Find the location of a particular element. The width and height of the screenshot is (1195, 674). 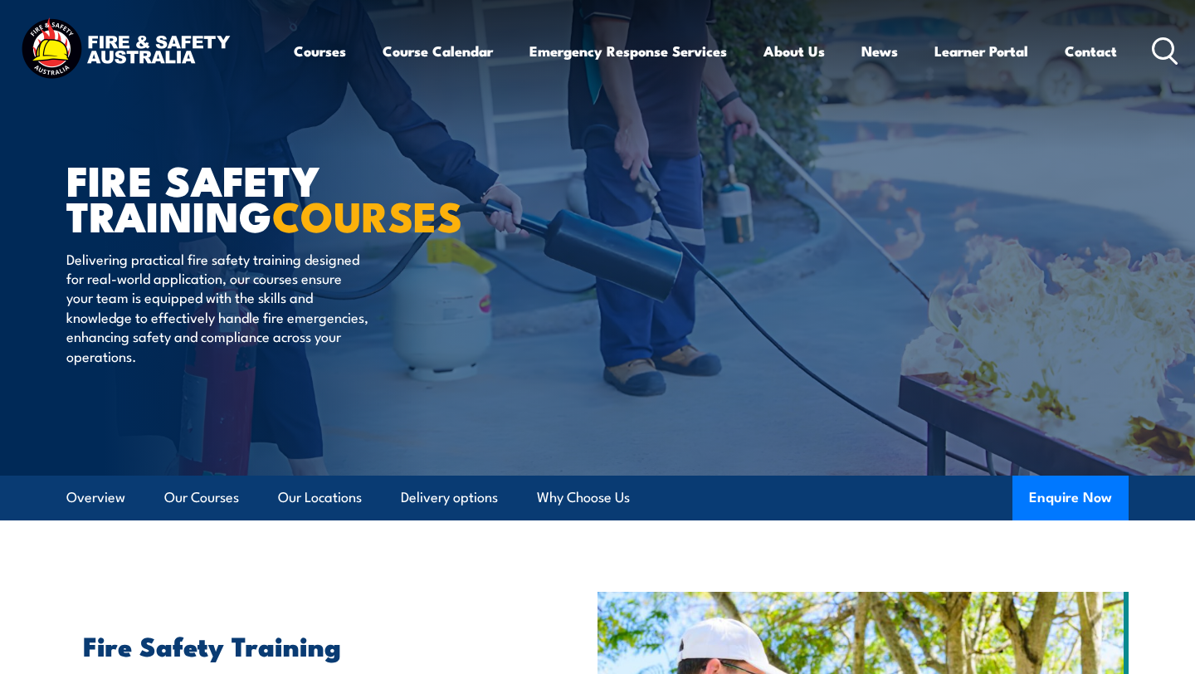

a: Contact is located at coordinates (1091, 51).